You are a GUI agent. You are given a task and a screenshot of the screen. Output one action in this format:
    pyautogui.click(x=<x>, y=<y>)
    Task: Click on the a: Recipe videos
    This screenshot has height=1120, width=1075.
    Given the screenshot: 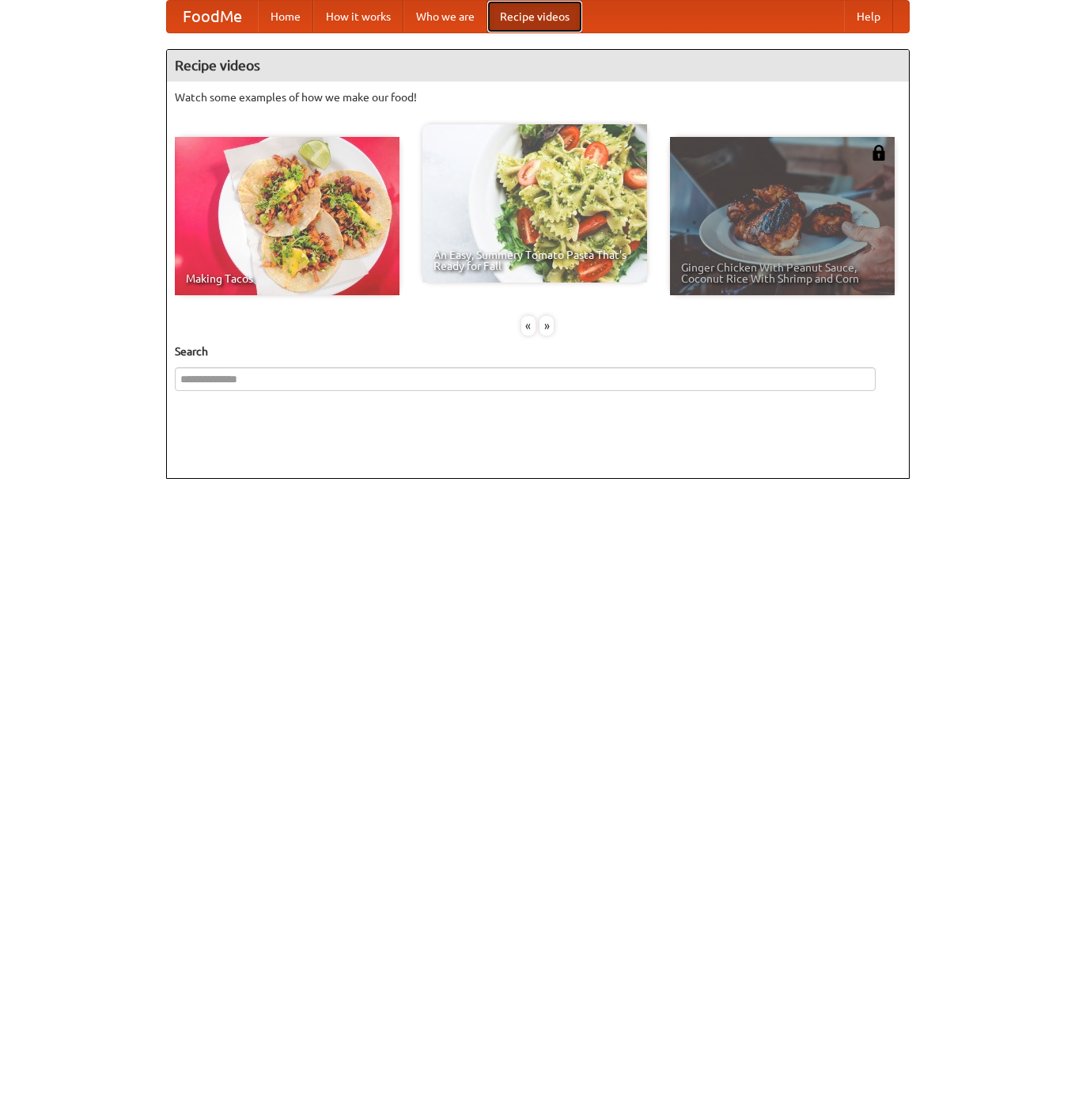 What is the action you would take?
    pyautogui.click(x=535, y=17)
    